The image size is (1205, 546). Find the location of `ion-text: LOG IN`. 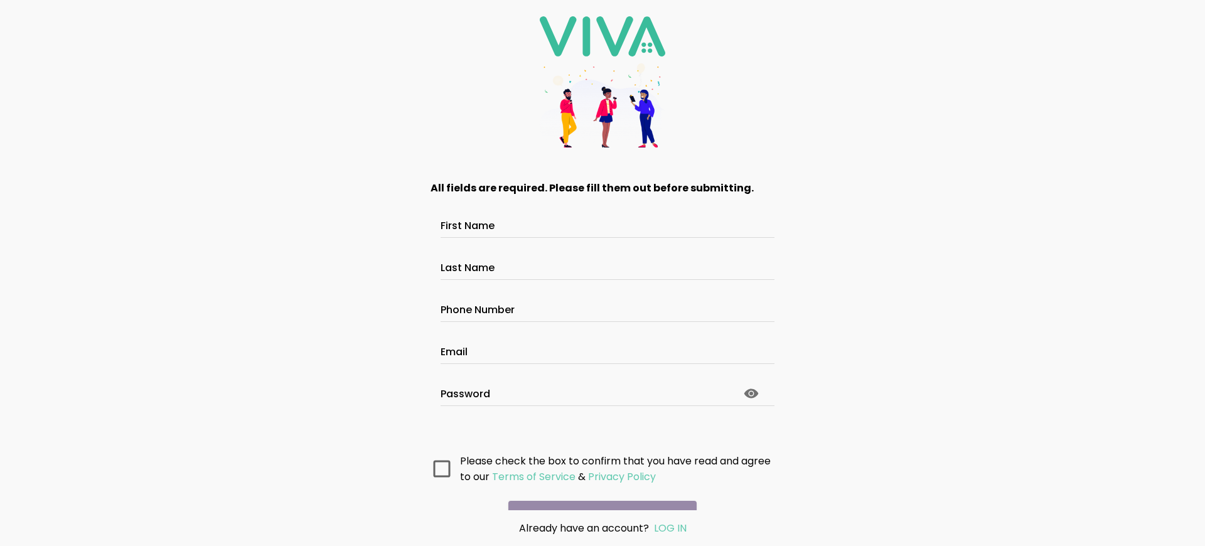

ion-text: LOG IN is located at coordinates (670, 528).